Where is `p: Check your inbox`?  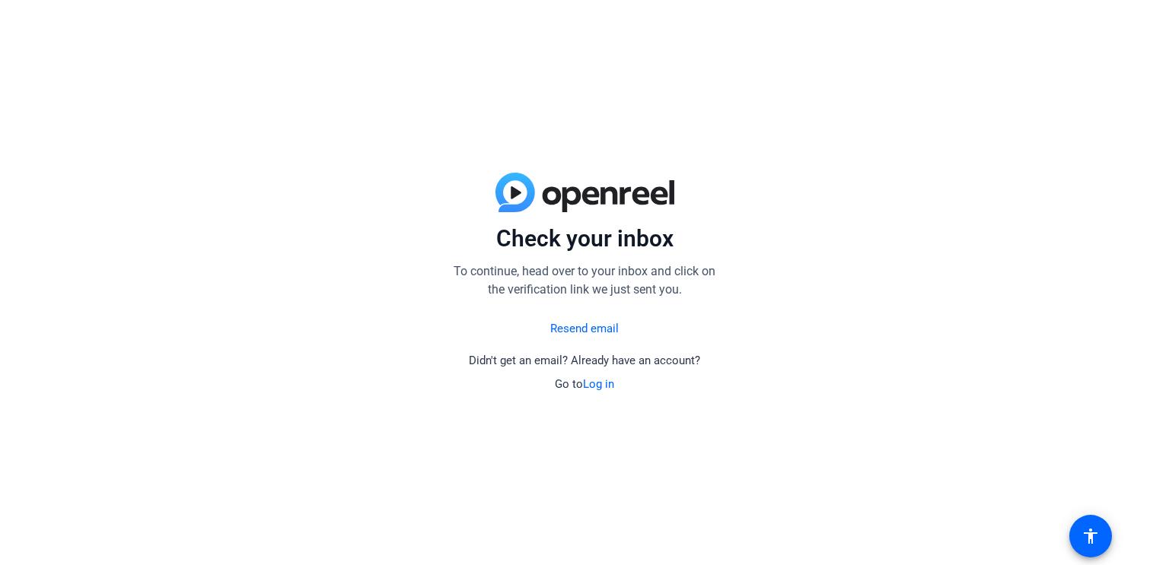
p: Check your inbox is located at coordinates (584, 239).